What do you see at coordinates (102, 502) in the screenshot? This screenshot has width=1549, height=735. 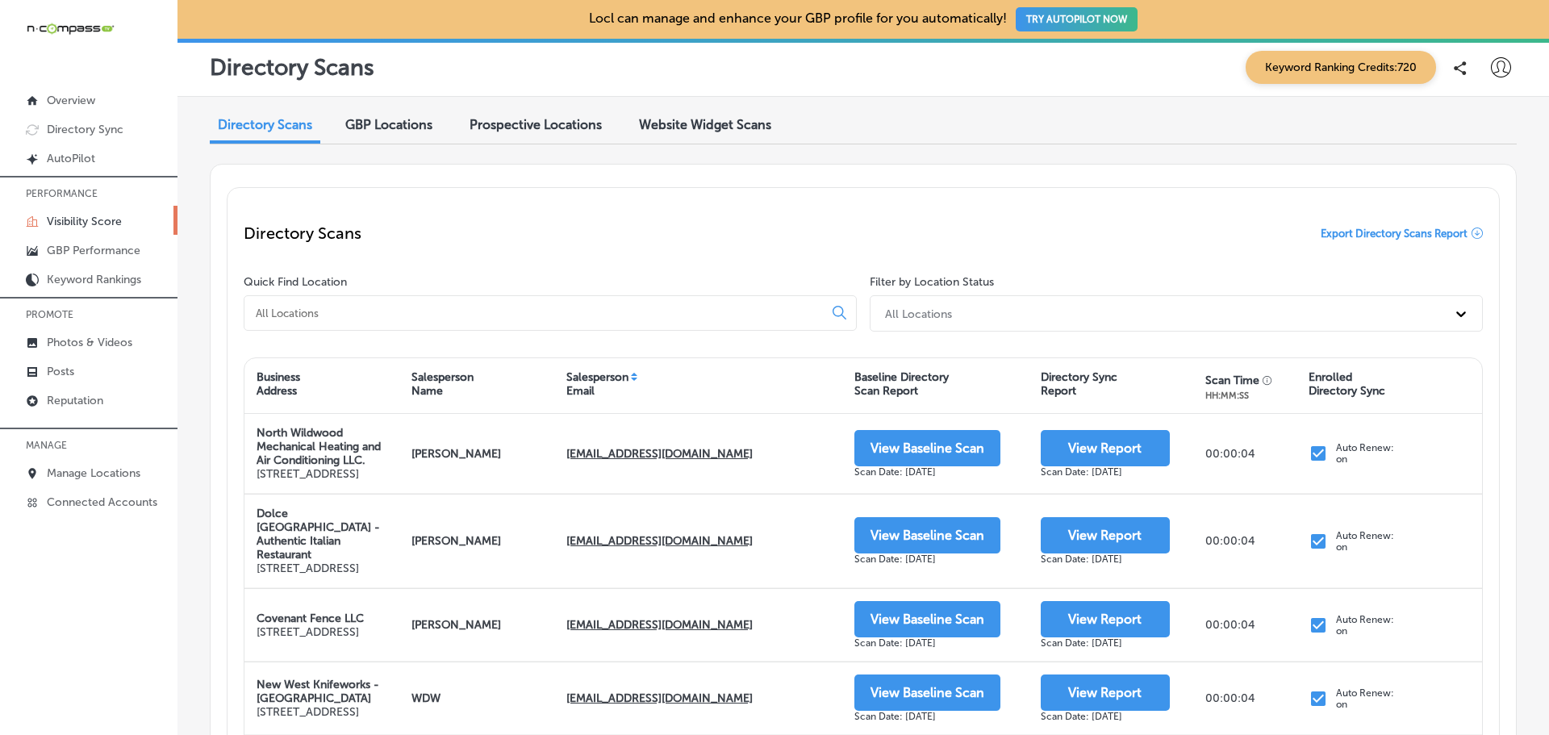 I see `p: Connected Accounts` at bounding box center [102, 502].